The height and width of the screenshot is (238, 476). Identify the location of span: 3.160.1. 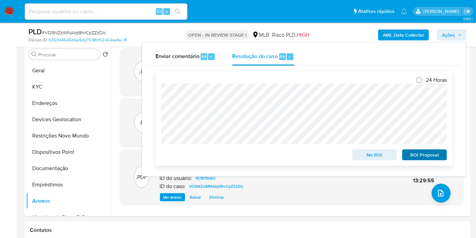
(468, 19).